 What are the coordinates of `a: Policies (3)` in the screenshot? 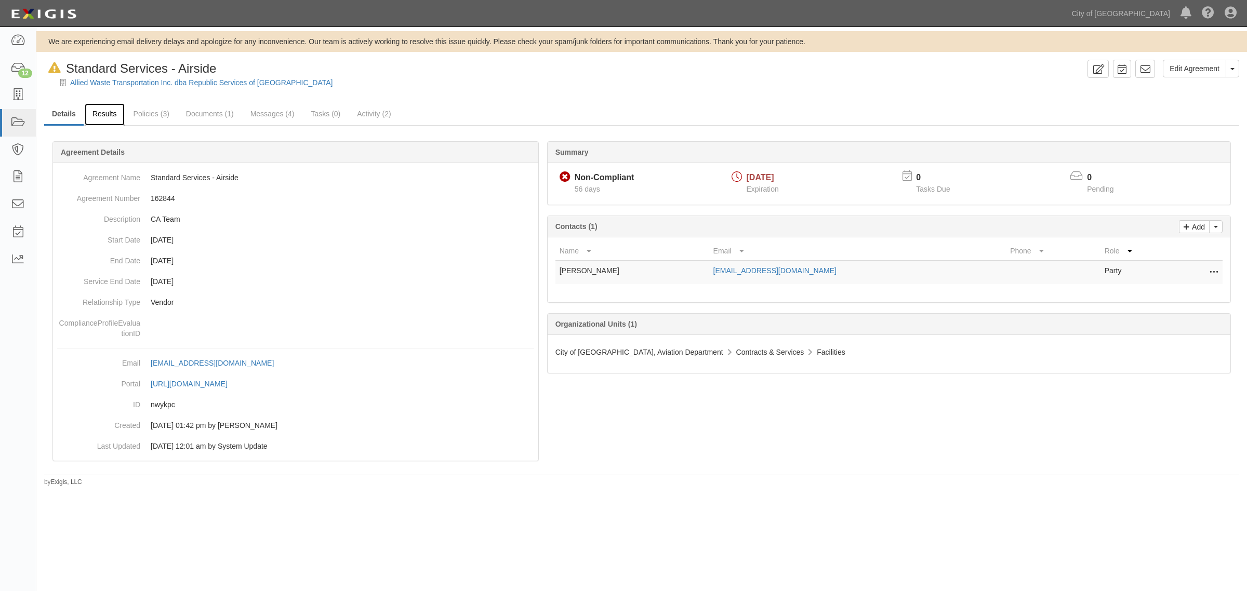 It's located at (151, 114).